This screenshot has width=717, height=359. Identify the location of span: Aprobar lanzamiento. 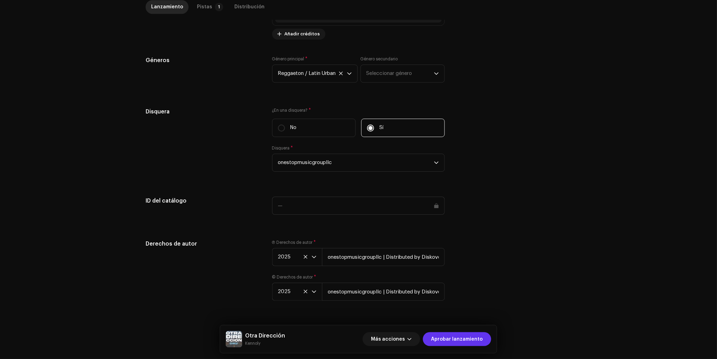
(457, 339).